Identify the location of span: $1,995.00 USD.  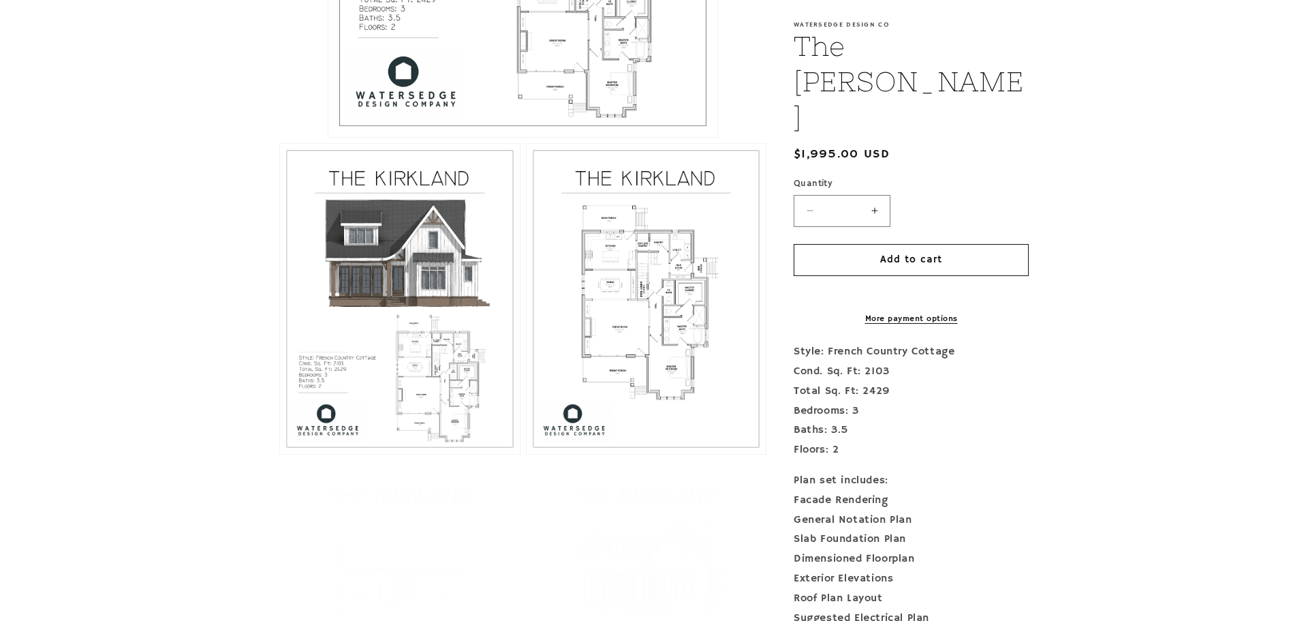
(842, 154).